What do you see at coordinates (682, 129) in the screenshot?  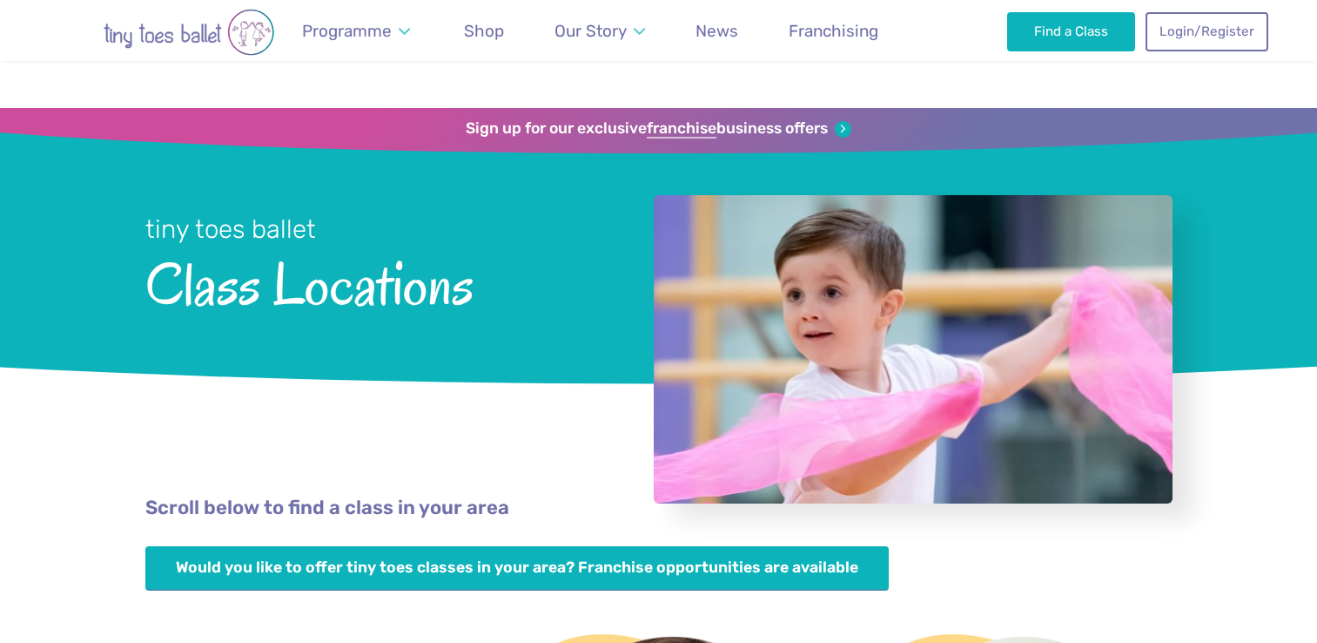 I see `strong: franchise` at bounding box center [682, 129].